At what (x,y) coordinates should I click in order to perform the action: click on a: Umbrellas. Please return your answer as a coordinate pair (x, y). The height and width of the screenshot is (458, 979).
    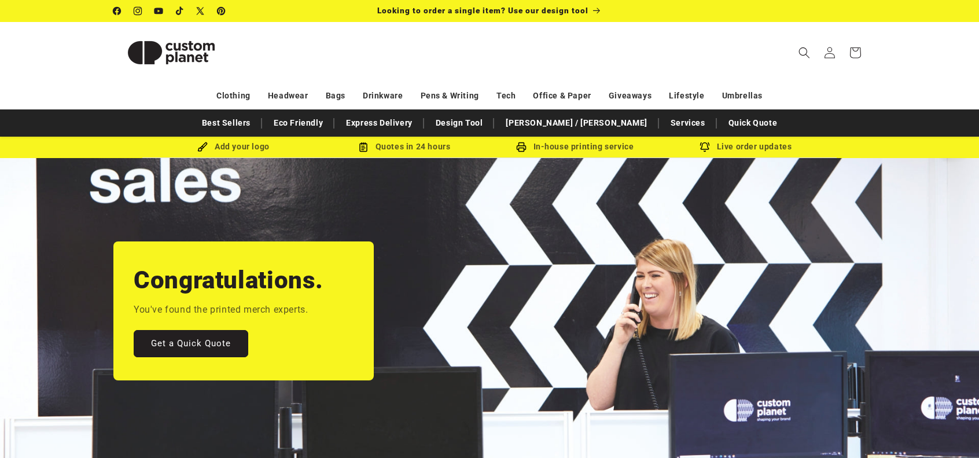
    Looking at the image, I should click on (743, 96).